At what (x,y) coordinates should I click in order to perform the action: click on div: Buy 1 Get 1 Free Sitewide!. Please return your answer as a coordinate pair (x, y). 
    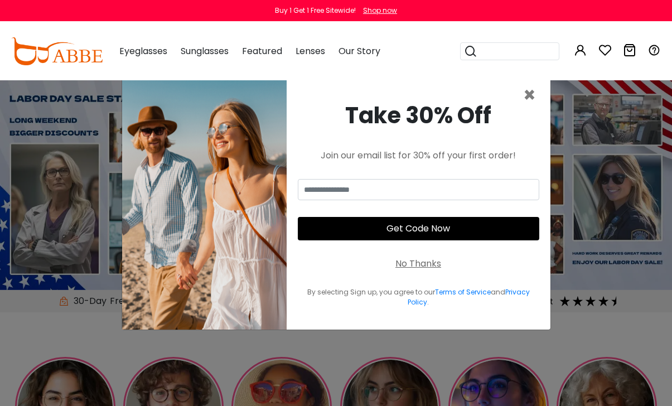
    Looking at the image, I should click on (315, 11).